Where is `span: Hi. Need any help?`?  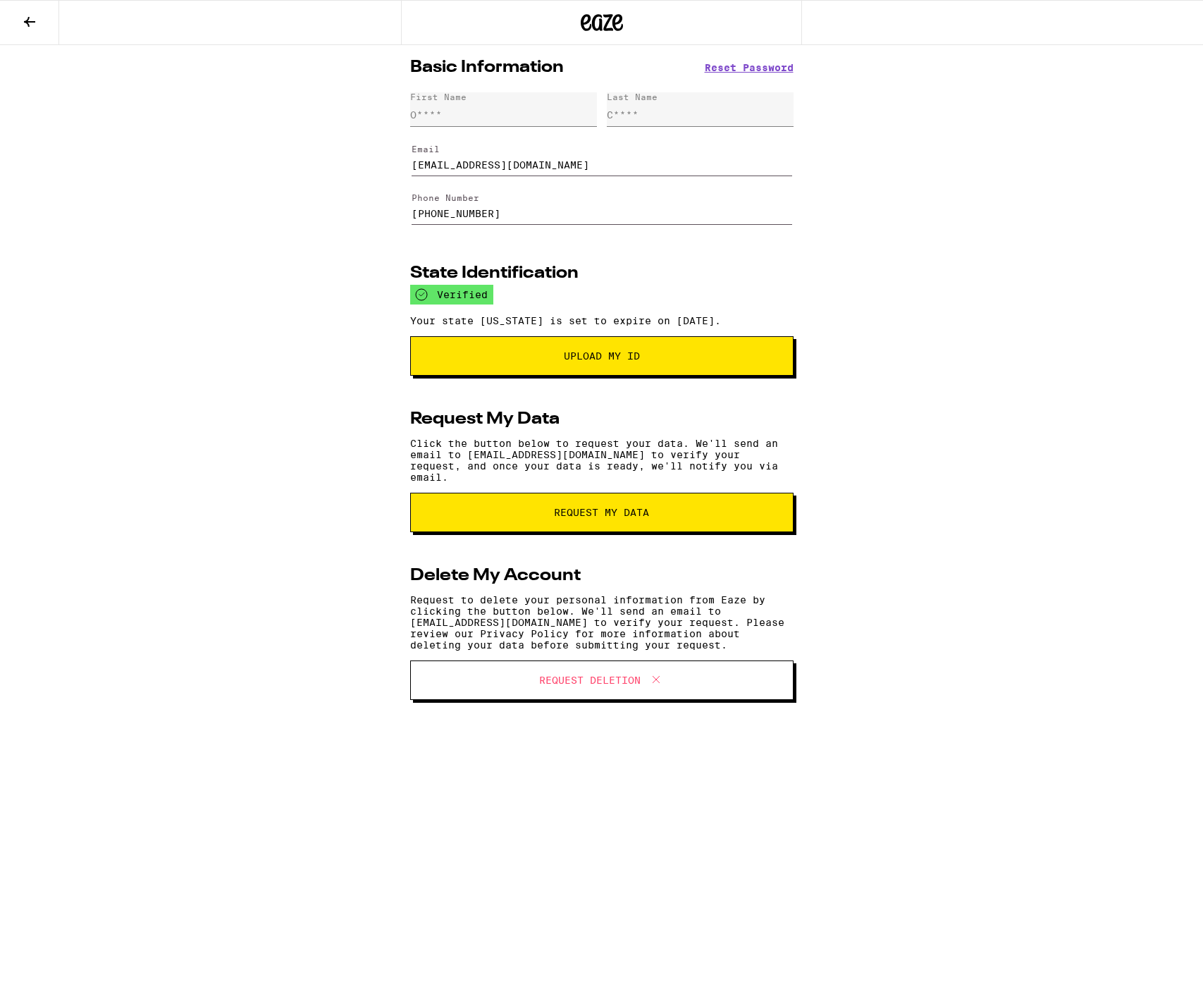 span: Hi. Need any help? is located at coordinates (55, 16).